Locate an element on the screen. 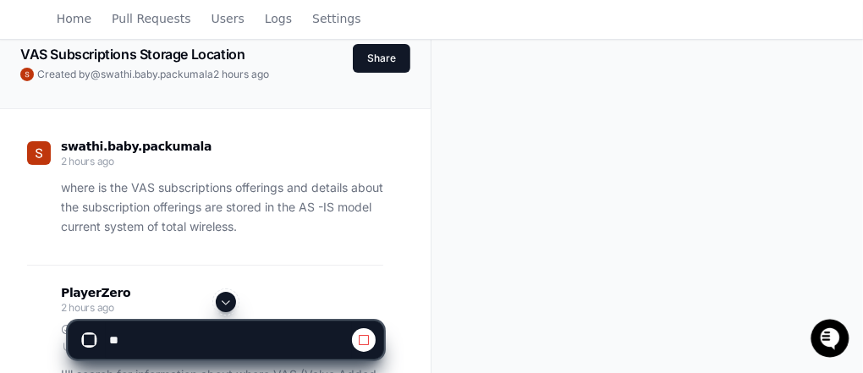 This screenshot has width=863, height=373. img: PlayerZero is located at coordinates (34, 34).